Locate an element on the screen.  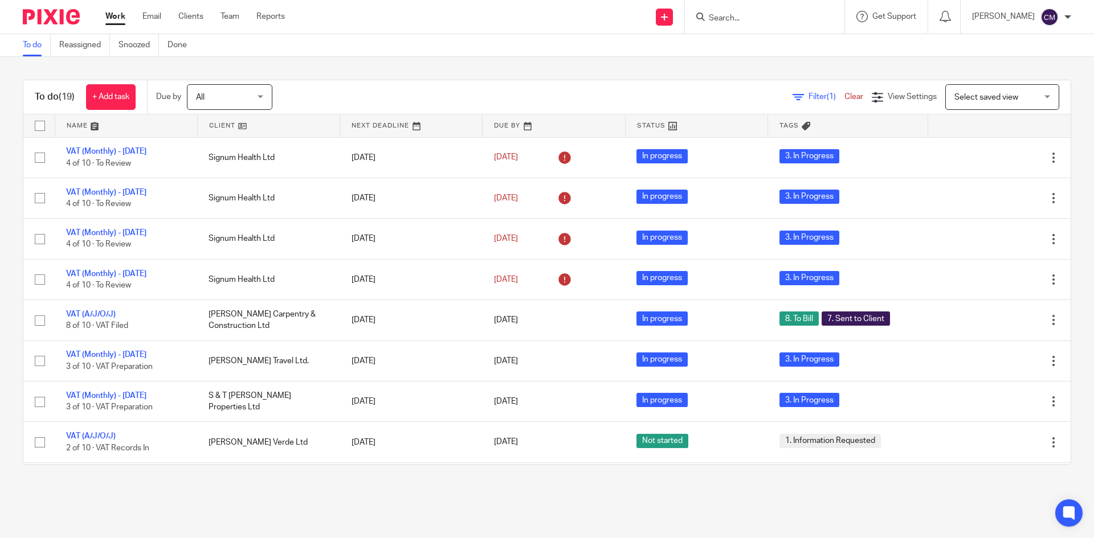
span: 2 of 10 · VAT Records In is located at coordinates (108, 448).